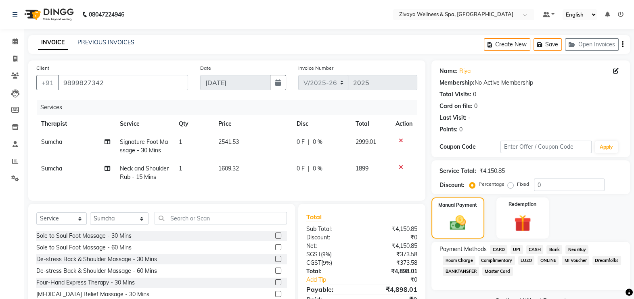 This screenshot has height=299, width=634. I want to click on input: Search by Name/Mobile/Email/Code, so click(123, 83).